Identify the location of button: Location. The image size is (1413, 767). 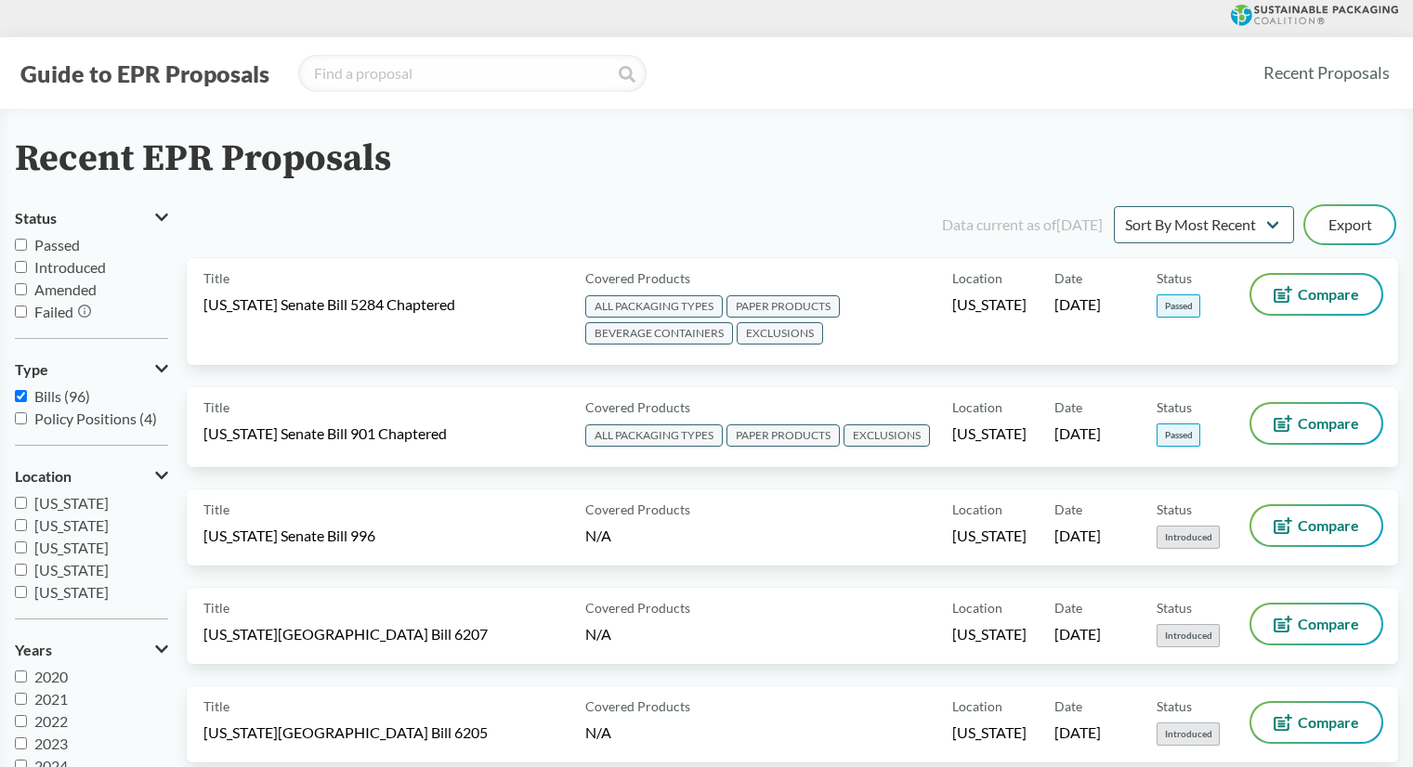
(91, 476).